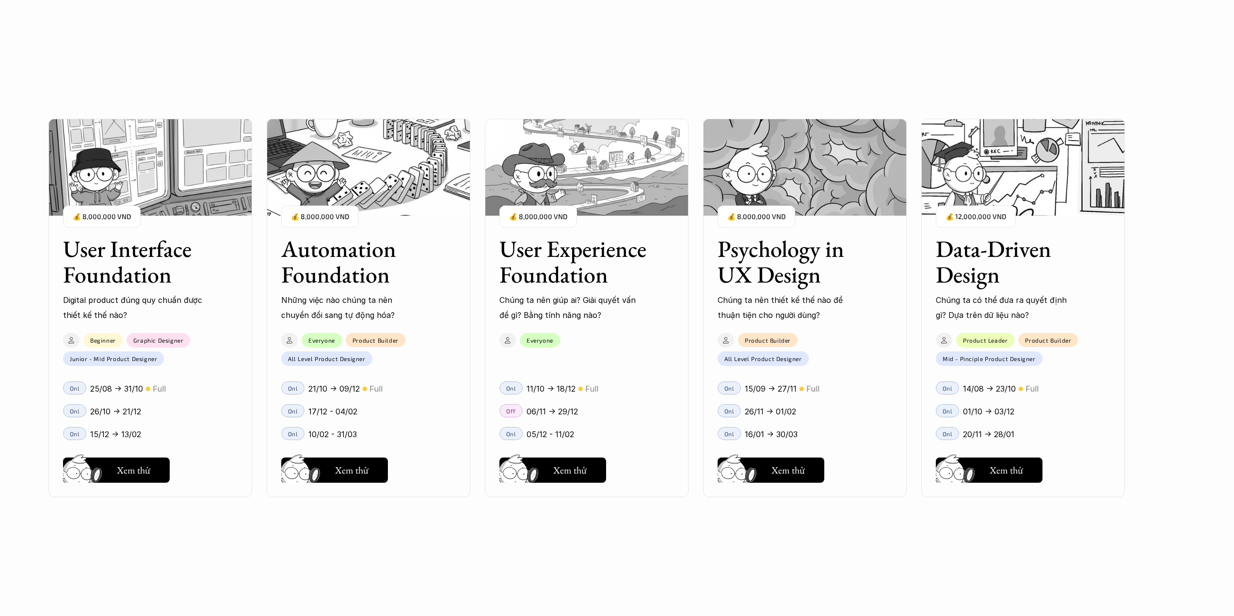 The image size is (1234, 616). What do you see at coordinates (511, 411) in the screenshot?
I see `p: Off` at bounding box center [511, 411].